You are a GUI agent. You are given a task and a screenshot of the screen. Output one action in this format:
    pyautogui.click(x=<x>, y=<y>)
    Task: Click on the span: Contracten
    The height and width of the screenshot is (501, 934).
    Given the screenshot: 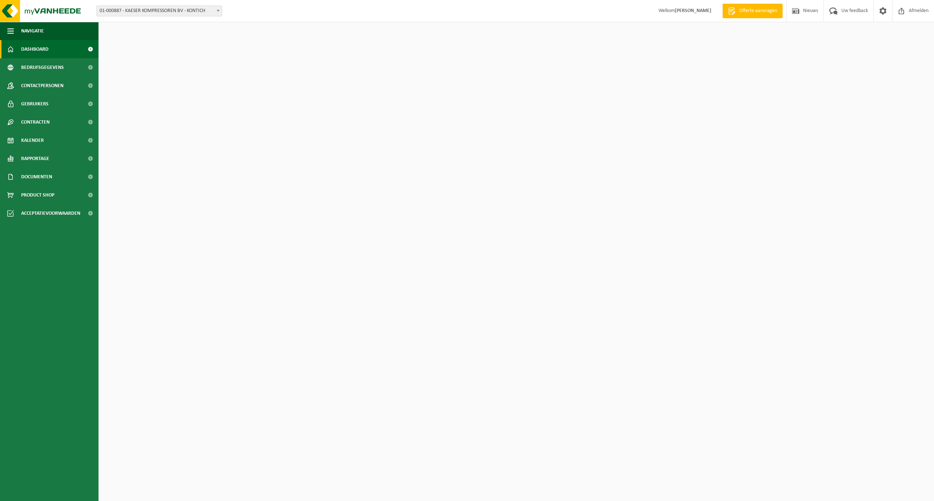 What is the action you would take?
    pyautogui.click(x=35, y=122)
    